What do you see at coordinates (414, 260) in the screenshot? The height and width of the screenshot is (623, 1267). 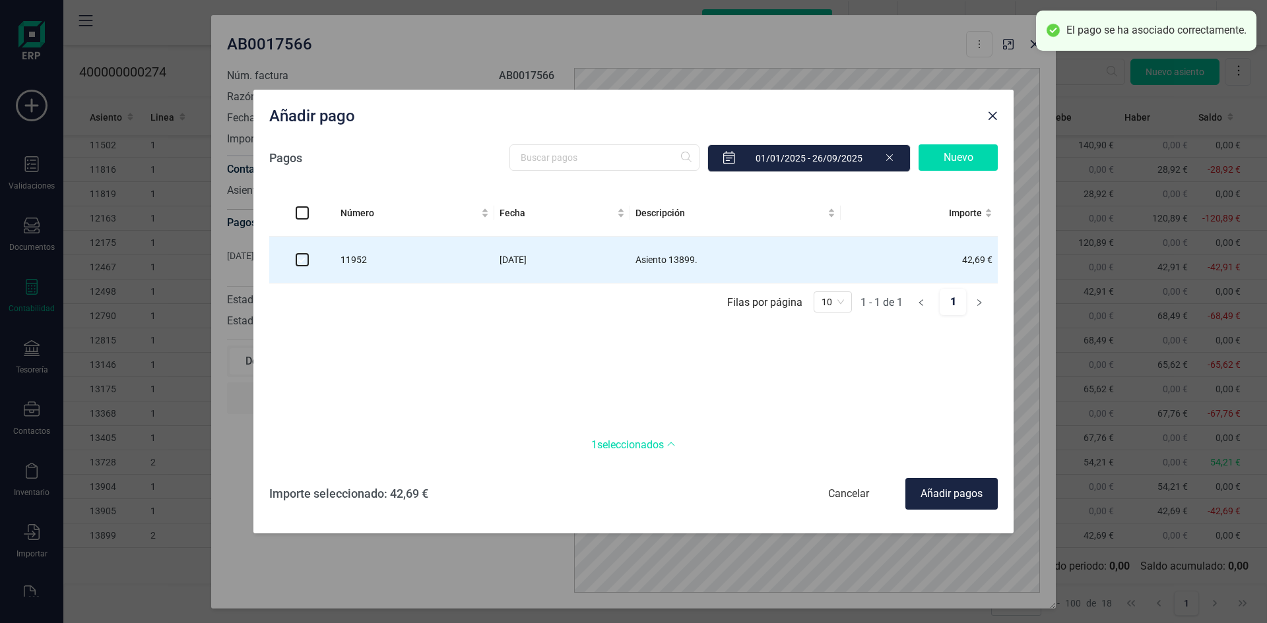 I see `td: 11952` at bounding box center [414, 260].